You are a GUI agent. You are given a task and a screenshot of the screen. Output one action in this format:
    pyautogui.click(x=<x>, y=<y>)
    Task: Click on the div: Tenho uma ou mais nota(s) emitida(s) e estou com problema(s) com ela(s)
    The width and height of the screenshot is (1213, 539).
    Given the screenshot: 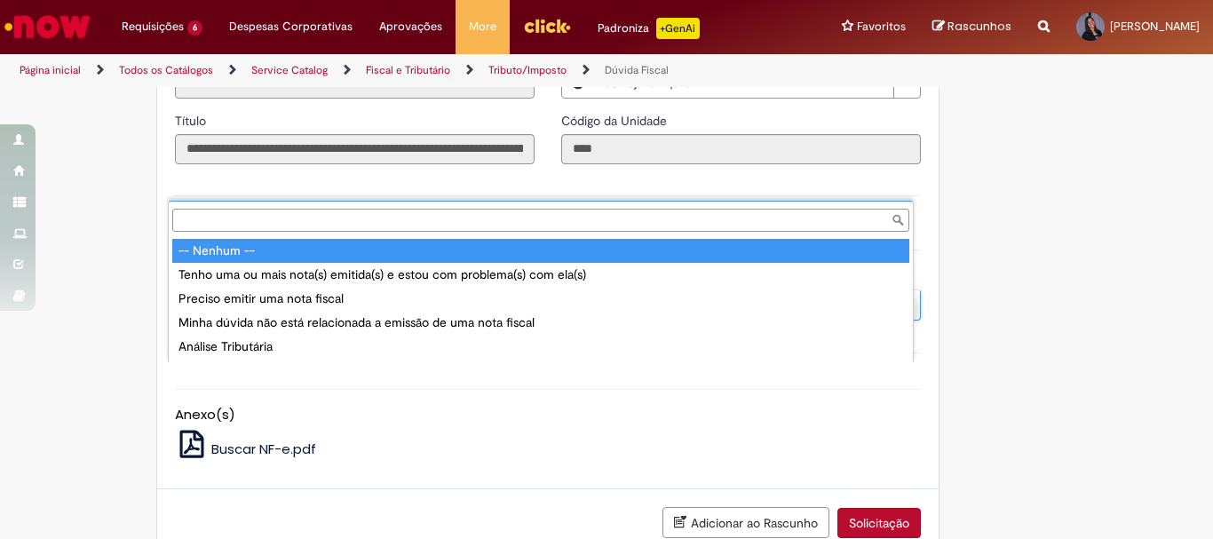 What is the action you would take?
    pyautogui.click(x=541, y=274)
    